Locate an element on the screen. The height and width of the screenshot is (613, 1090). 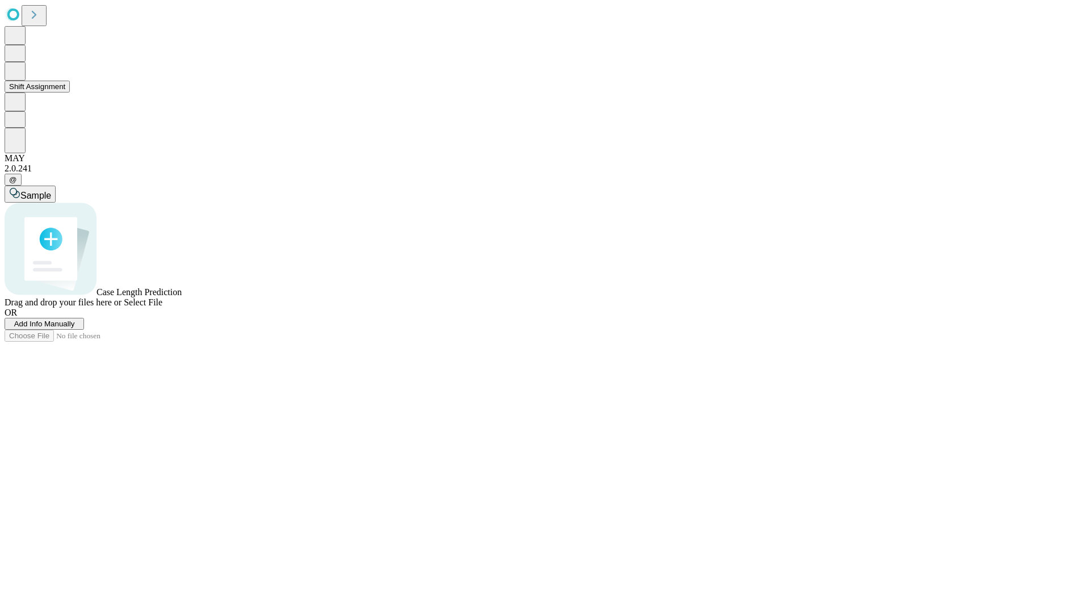
div: MAY is located at coordinates (545, 158).